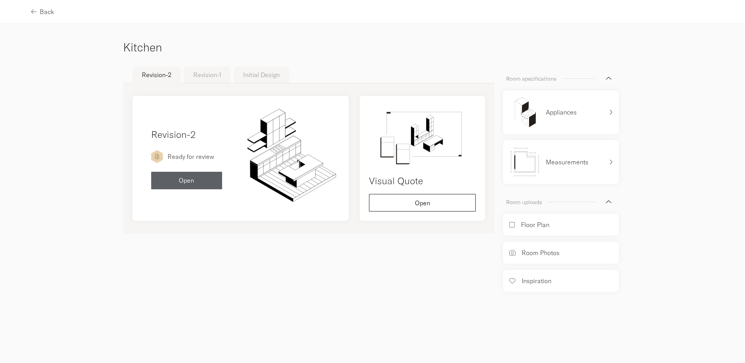 The width and height of the screenshot is (745, 363). What do you see at coordinates (422, 181) in the screenshot?
I see `h4: Visual Quote` at bounding box center [422, 181].